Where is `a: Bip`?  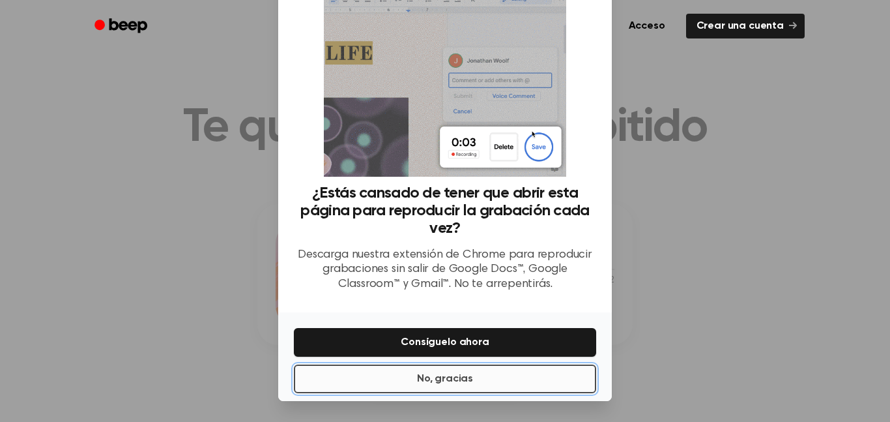
a: Bip is located at coordinates (122, 26).